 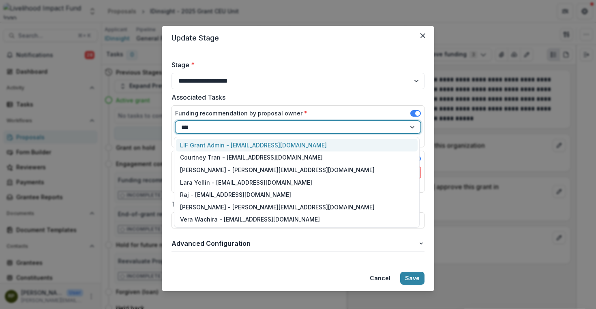 What do you see at coordinates (298, 244) in the screenshot?
I see `button: Advanced Configuration` at bounding box center [298, 244].